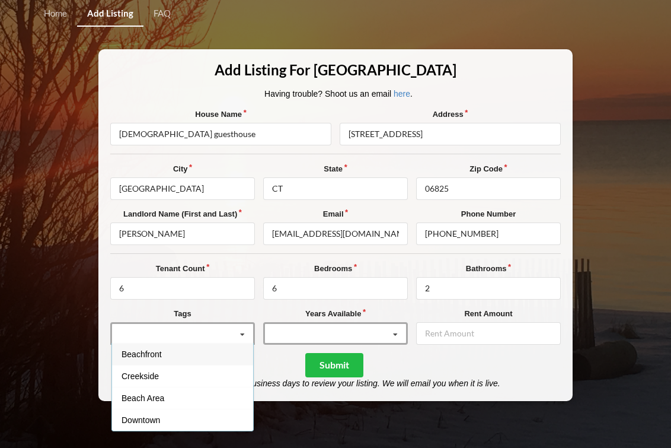 The image size is (671, 448). Describe the element at coordinates (338, 383) in the screenshot. I see `i: Please give us 1-5 business days to review your listing. We will email you when it is live.` at that location.